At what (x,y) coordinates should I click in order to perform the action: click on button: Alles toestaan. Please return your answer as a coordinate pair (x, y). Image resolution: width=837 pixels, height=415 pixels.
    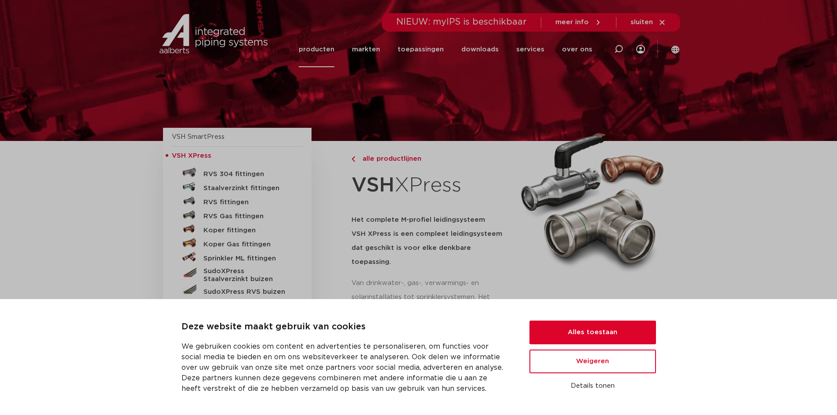
    Looking at the image, I should click on (593, 333).